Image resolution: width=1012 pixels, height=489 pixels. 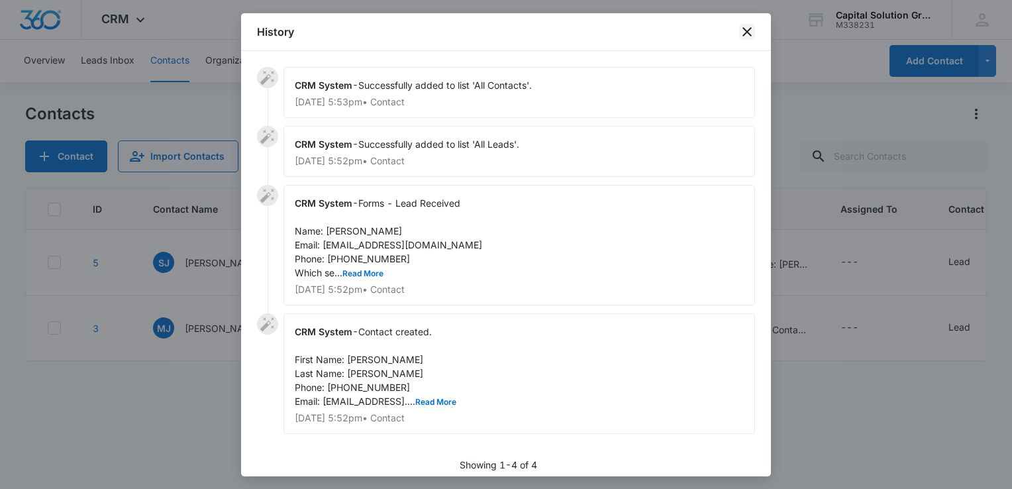 What do you see at coordinates (747, 32) in the screenshot?
I see `button: close` at bounding box center [747, 32].